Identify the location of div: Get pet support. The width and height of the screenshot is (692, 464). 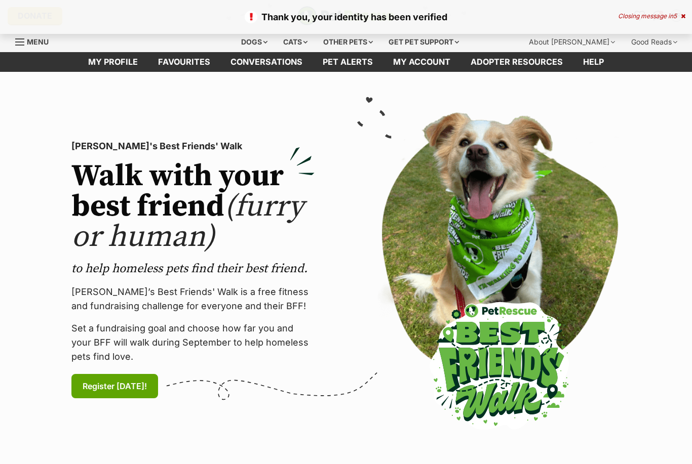
(423, 42).